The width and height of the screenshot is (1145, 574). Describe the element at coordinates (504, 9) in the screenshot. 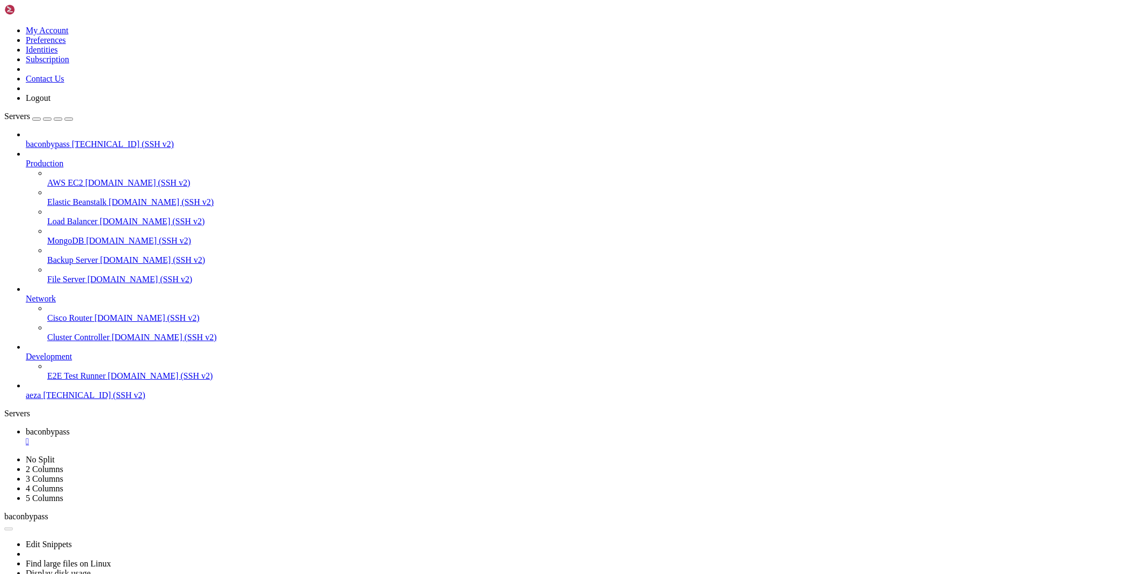

I see `x-row: Connection timed out` at that location.